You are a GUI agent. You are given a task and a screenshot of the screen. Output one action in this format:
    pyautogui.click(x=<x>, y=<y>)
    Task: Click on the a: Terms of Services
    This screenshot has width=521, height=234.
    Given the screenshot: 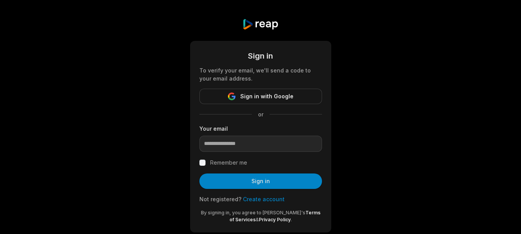 What is the action you would take?
    pyautogui.click(x=275, y=216)
    